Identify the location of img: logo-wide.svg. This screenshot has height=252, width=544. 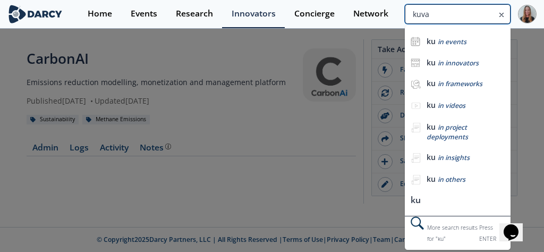
(35, 14).